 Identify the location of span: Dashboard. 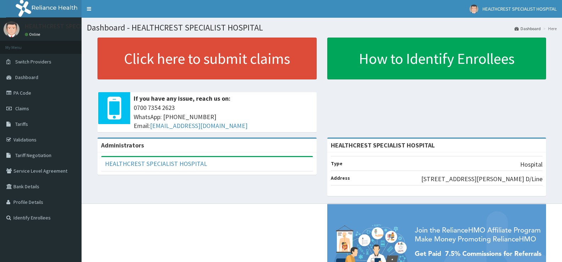
(27, 77).